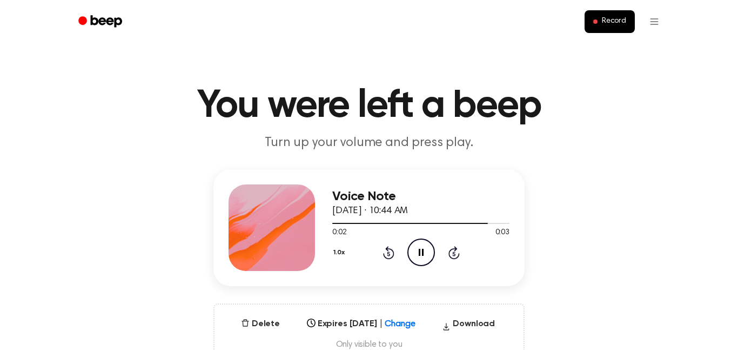 The image size is (738, 350). What do you see at coordinates (614, 22) in the screenshot?
I see `span: Record` at bounding box center [614, 22].